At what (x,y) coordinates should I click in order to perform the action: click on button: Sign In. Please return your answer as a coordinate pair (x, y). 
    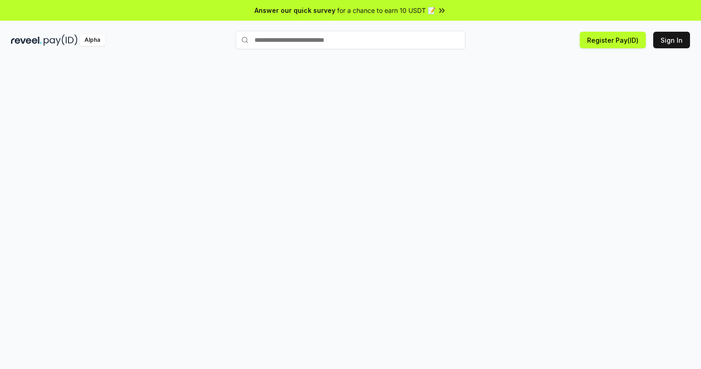
    Looking at the image, I should click on (672, 40).